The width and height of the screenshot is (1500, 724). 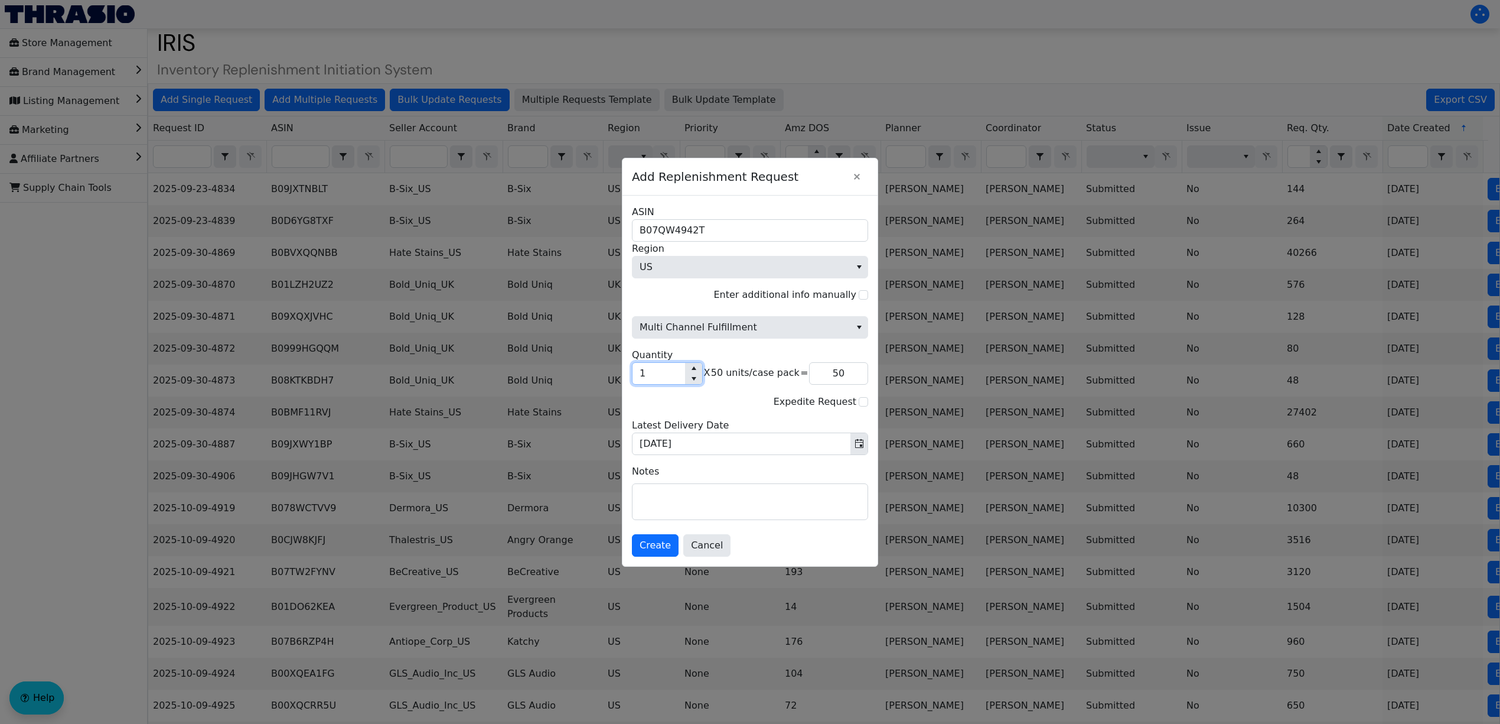 What do you see at coordinates (655, 545) in the screenshot?
I see `button: Create` at bounding box center [655, 545].